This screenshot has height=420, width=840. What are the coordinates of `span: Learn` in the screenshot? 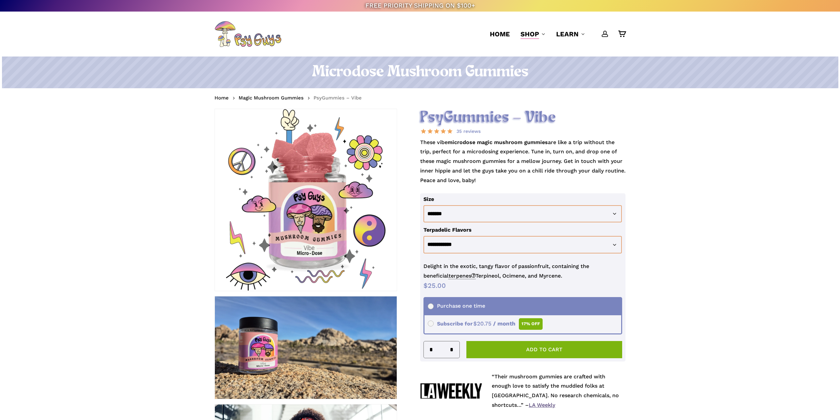 It's located at (567, 34).